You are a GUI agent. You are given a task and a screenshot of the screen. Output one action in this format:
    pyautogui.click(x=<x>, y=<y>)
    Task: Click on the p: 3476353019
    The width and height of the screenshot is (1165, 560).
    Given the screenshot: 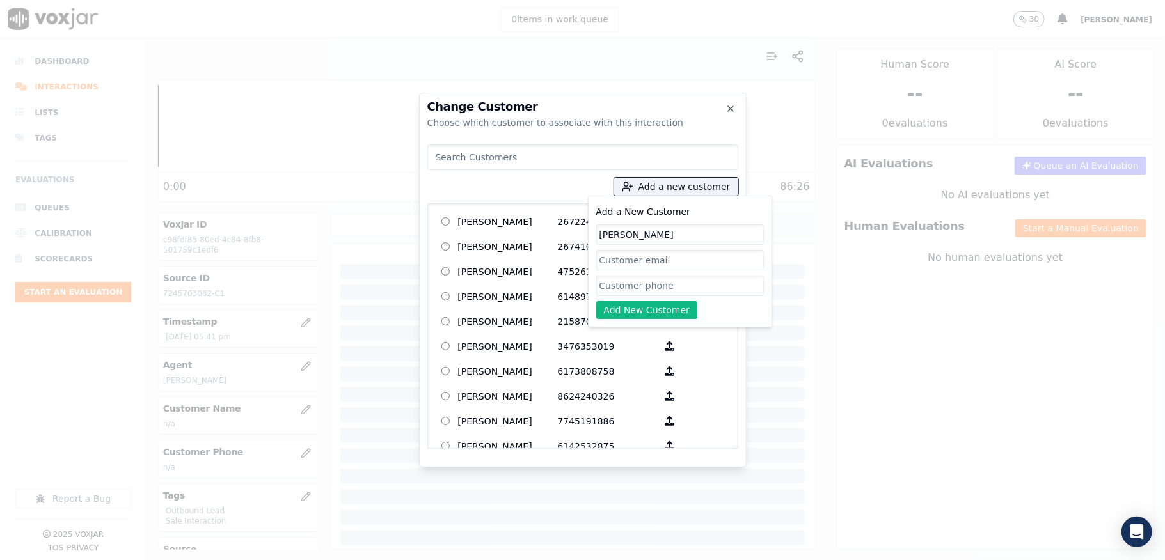 What is the action you would take?
    pyautogui.click(x=608, y=346)
    